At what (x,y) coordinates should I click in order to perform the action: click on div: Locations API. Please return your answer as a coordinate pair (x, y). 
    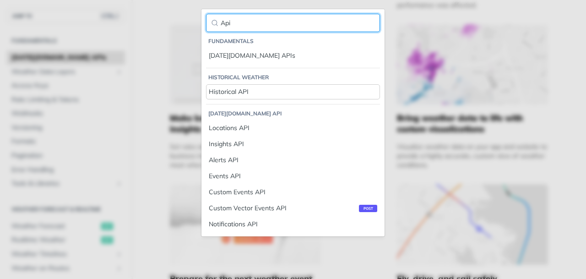
    Looking at the image, I should click on (293, 128).